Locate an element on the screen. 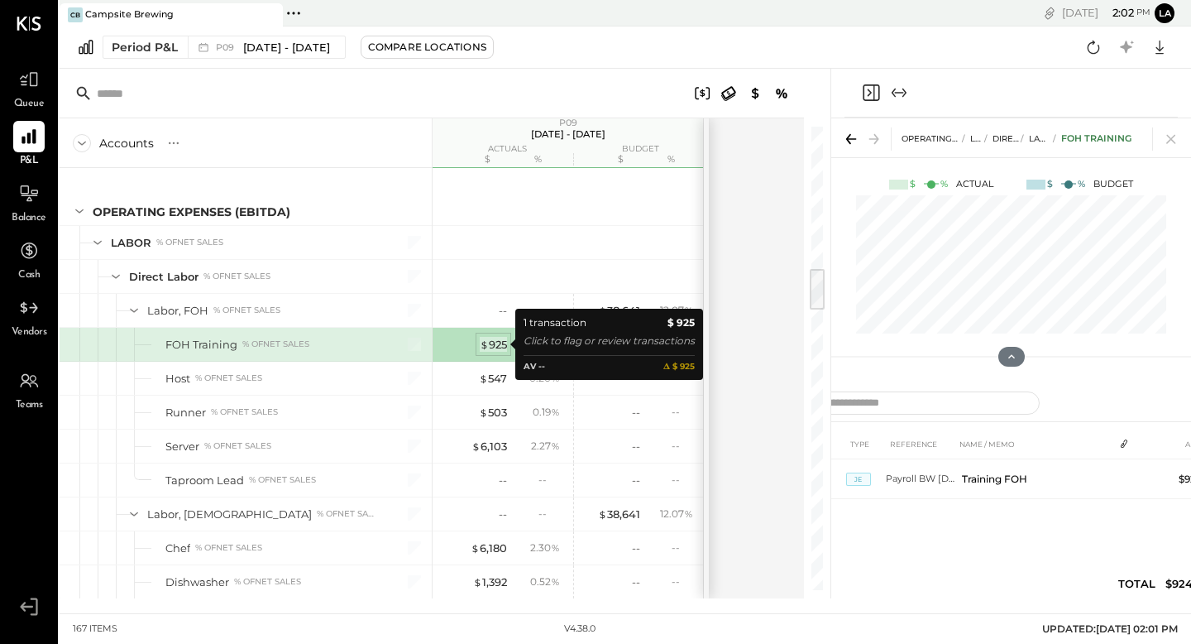 This screenshot has width=1191, height=644. div: 1,392 is located at coordinates (490, 582).